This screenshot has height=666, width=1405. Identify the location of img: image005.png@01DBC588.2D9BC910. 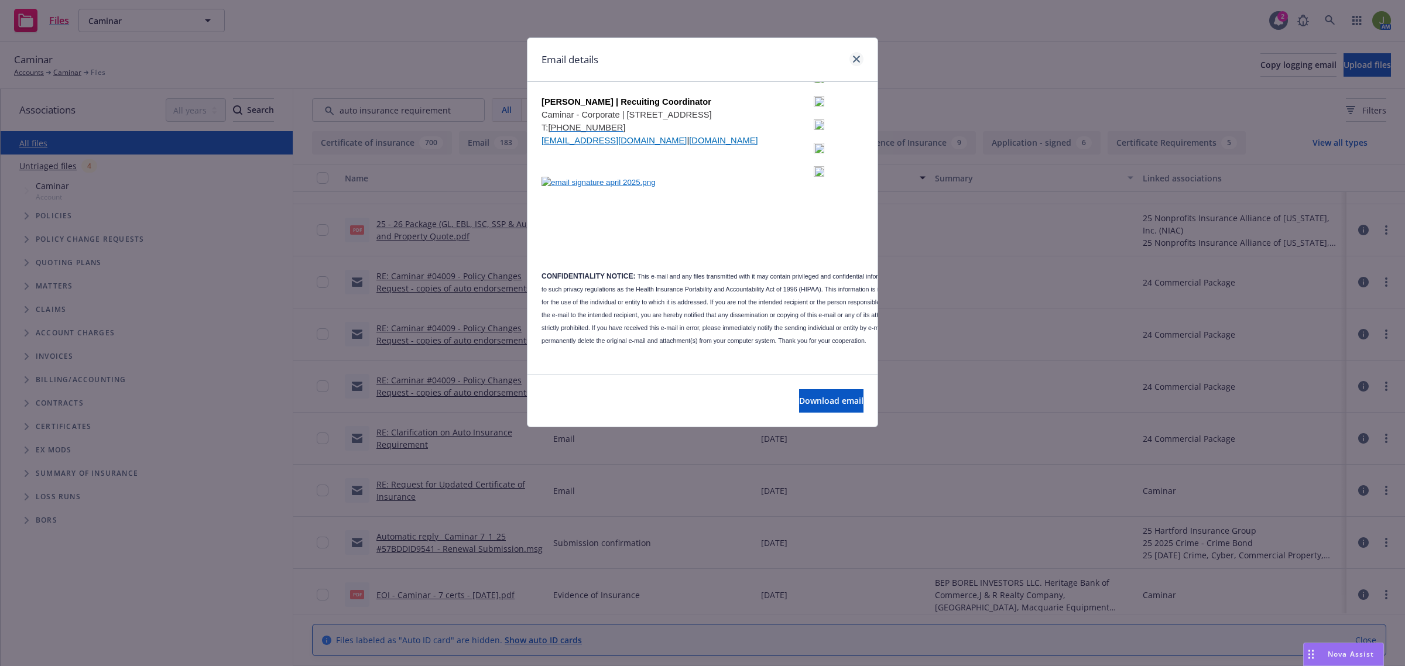
(819, 148).